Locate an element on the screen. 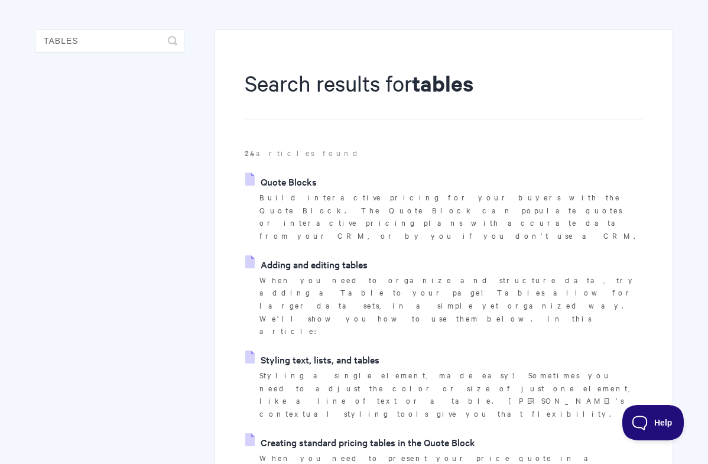 The width and height of the screenshot is (708, 464). p: Build interactive pricing for your buyers with the Quote Block. The Quote Block can populate quot... is located at coordinates (451, 216).